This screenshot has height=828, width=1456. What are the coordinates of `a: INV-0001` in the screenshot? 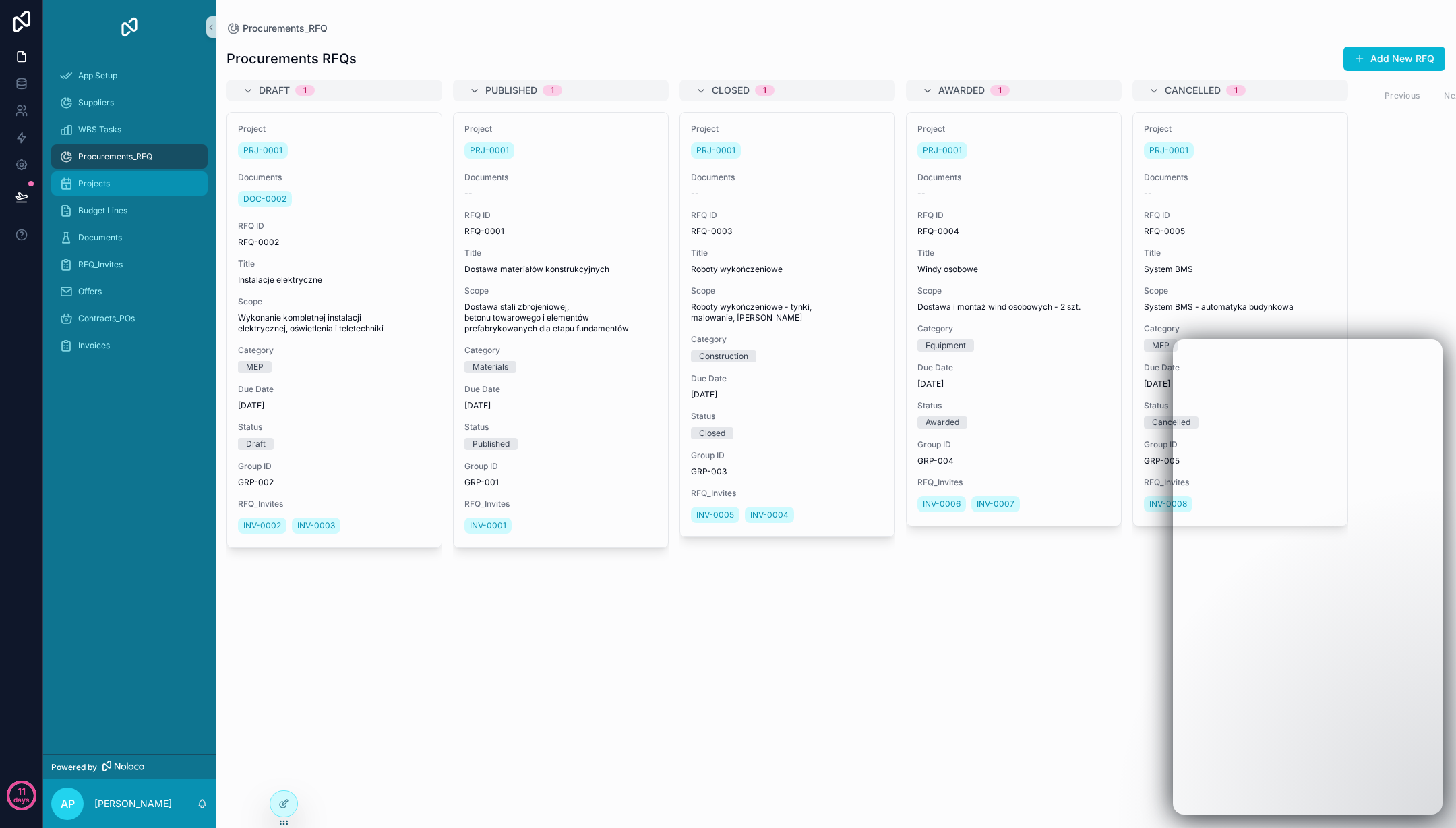 It's located at (488, 525).